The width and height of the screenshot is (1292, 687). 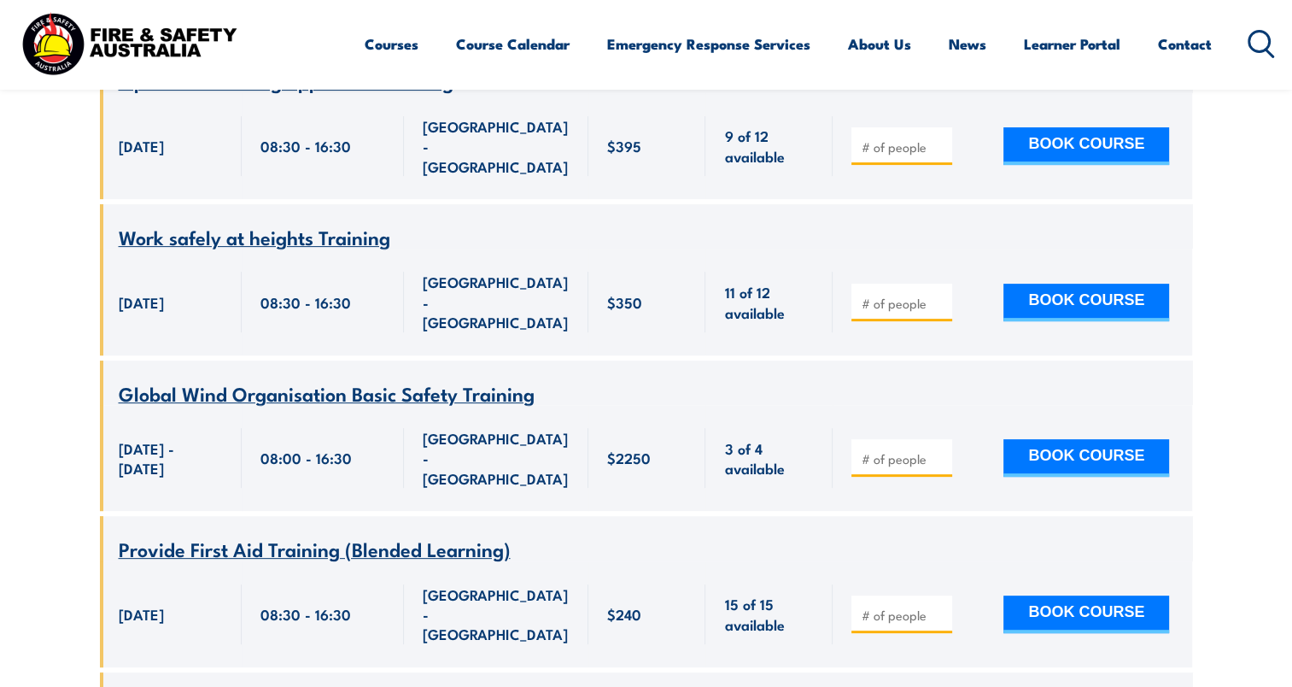 I want to click on a: Course Calendar, so click(x=512, y=44).